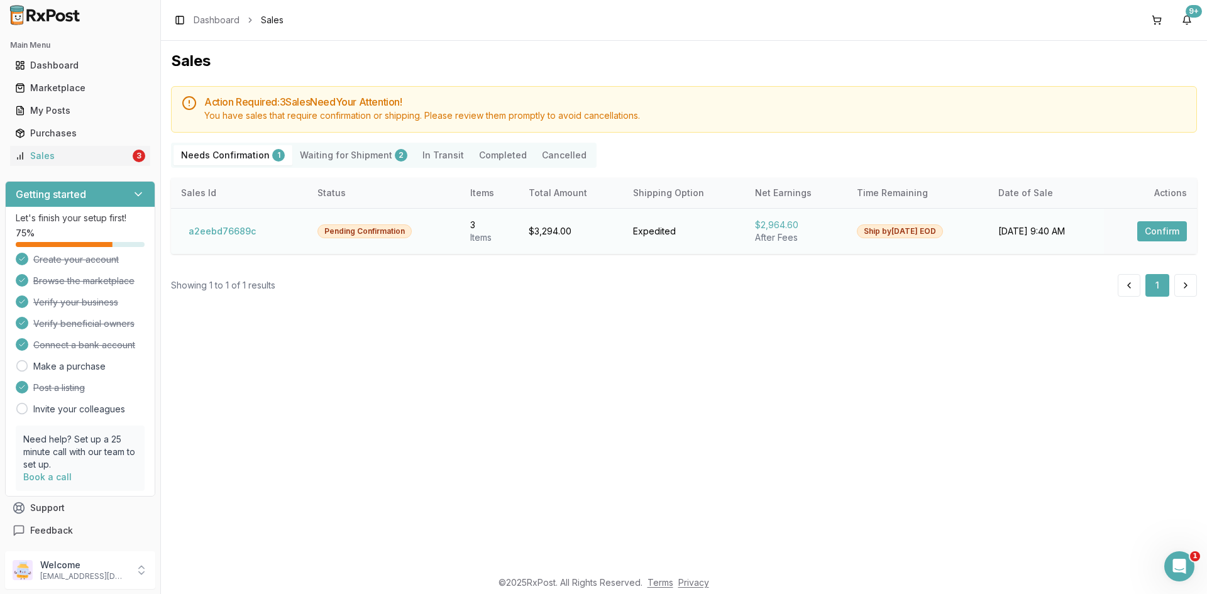 Image resolution: width=1207 pixels, height=594 pixels. Describe the element at coordinates (80, 133) in the screenshot. I see `div: Purchases` at that location.